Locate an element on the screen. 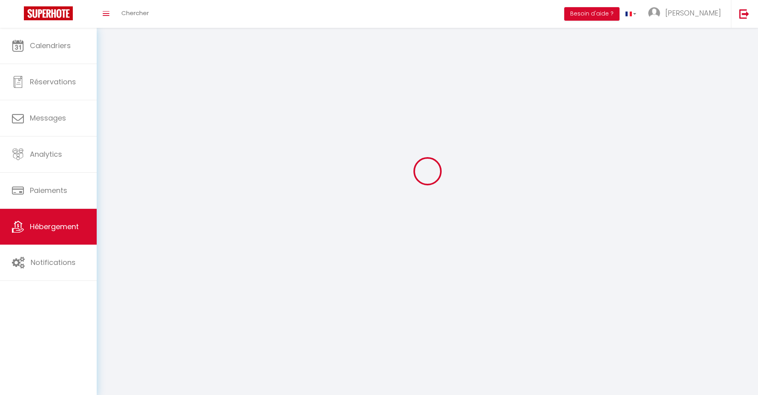 This screenshot has height=395, width=758. span: Hébergement is located at coordinates (54, 226).